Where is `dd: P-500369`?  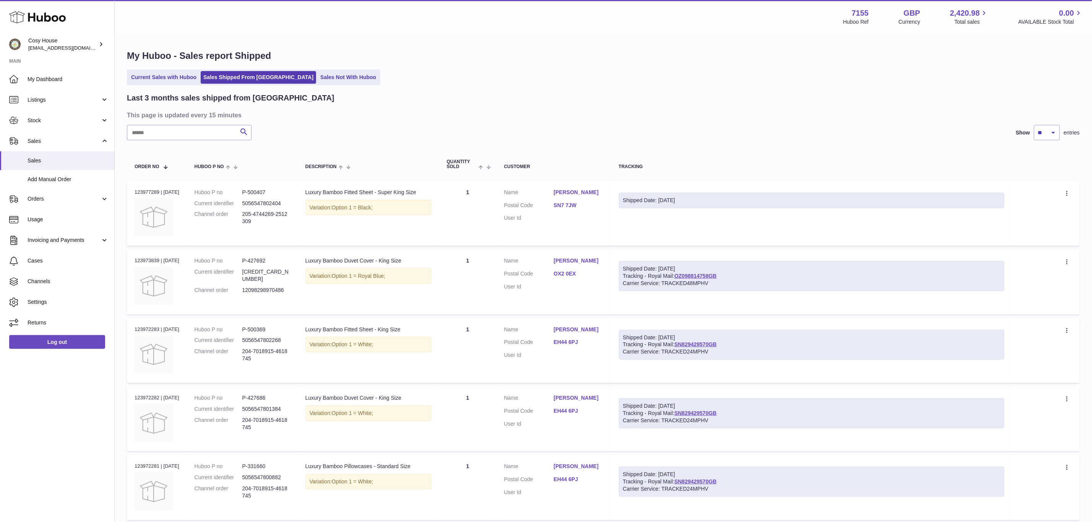
dd: P-500369 is located at coordinates (266, 330).